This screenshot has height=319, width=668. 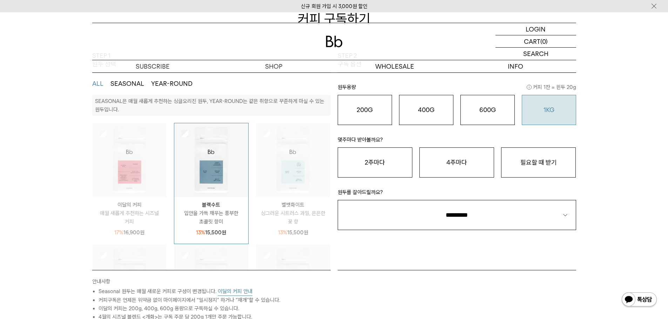 What do you see at coordinates (487, 110) in the screenshot?
I see `button: 600G` at bounding box center [487, 110].